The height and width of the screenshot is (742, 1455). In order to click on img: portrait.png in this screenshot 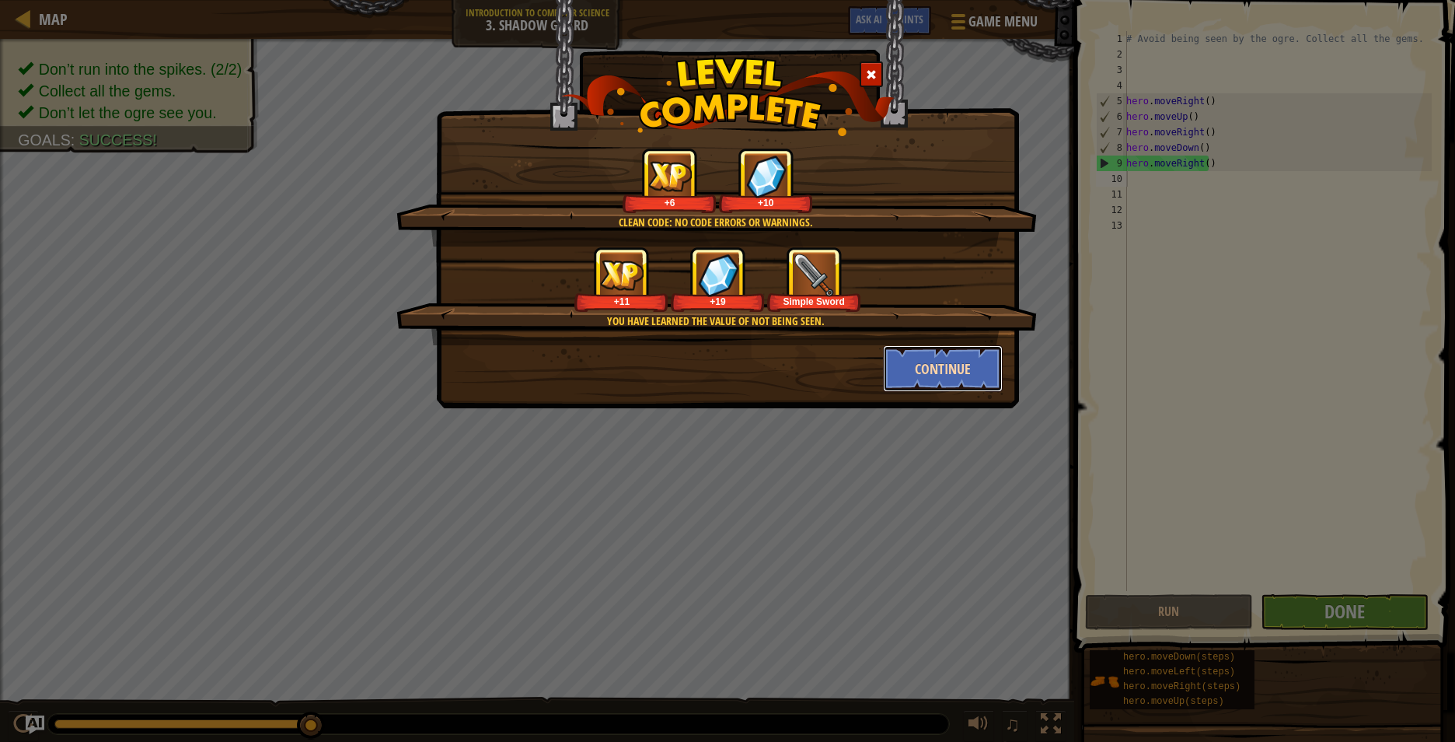, I will do `click(814, 274)`.